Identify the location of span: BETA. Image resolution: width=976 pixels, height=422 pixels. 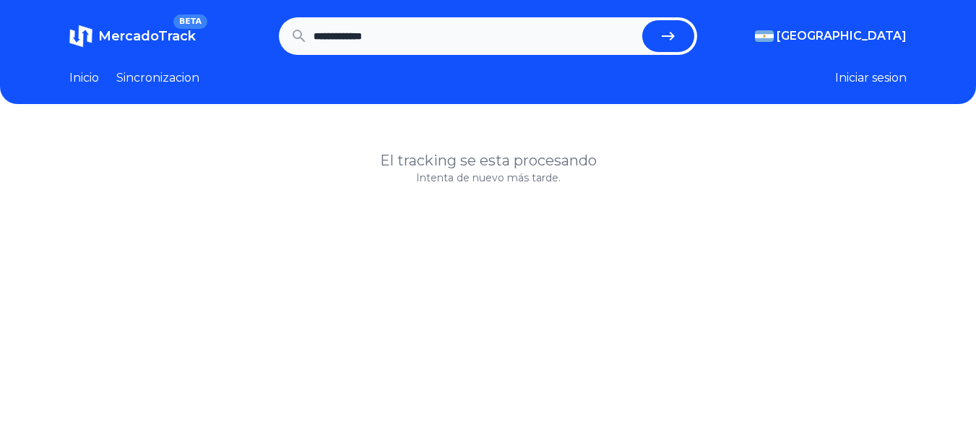
(190, 22).